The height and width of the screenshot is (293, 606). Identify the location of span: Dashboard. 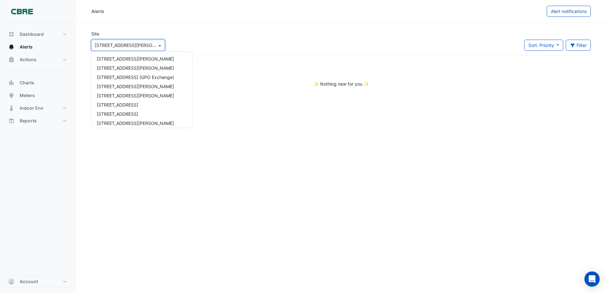
(32, 34).